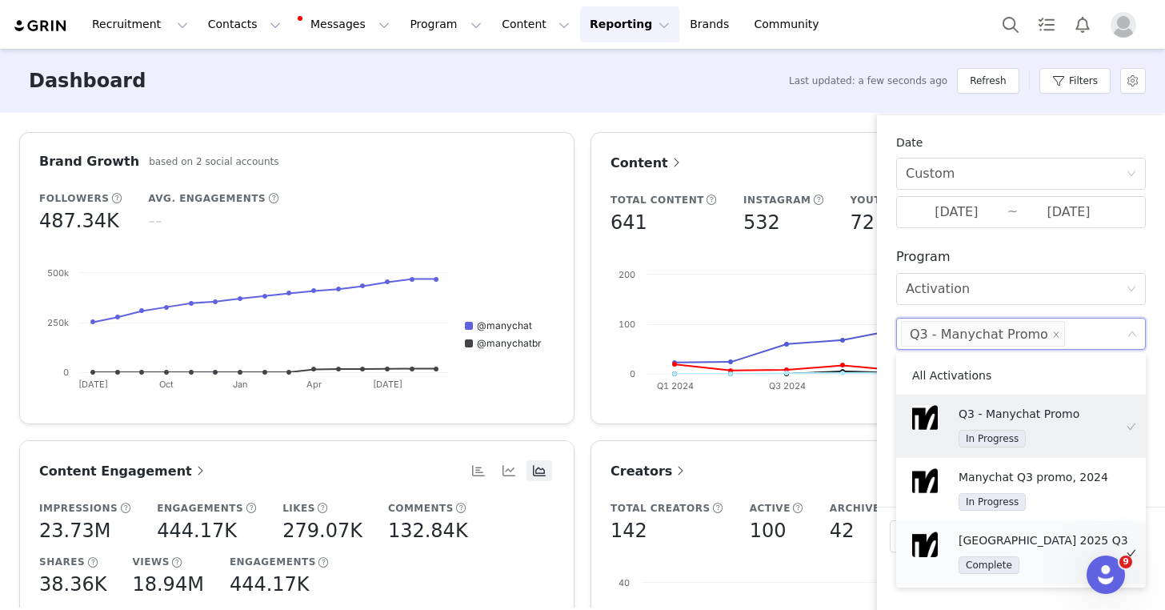  Describe the element at coordinates (73, 584) in the screenshot. I see `h5: 38.36K` at that location.